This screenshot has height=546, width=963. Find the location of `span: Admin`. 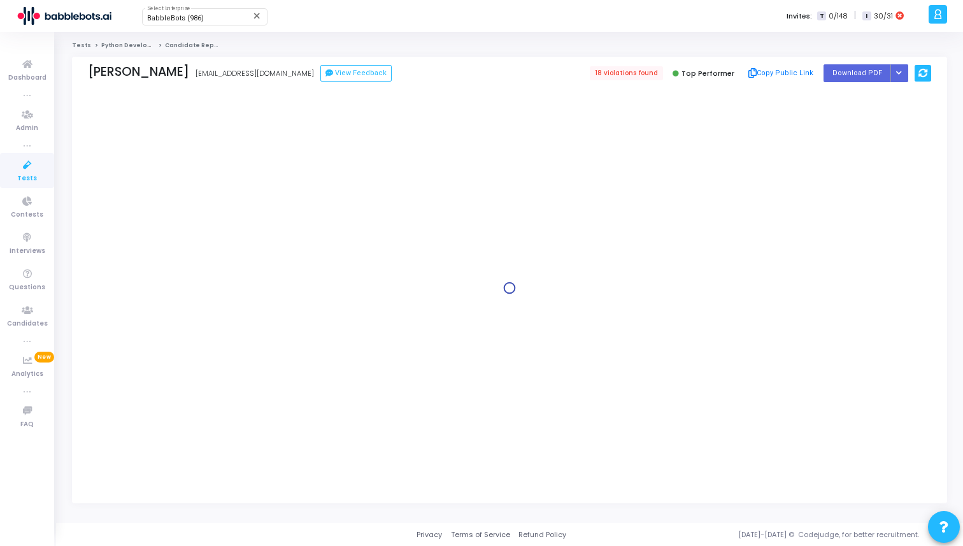

span: Admin is located at coordinates (27, 128).